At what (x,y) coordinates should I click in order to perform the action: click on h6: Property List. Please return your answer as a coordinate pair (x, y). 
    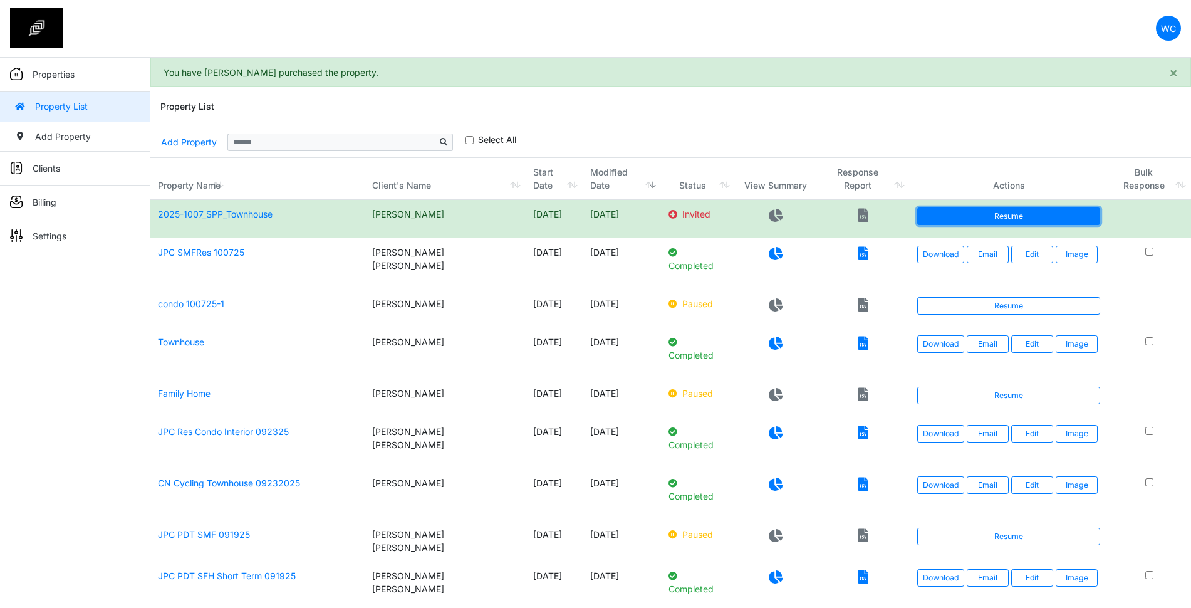
    Looking at the image, I should click on (187, 107).